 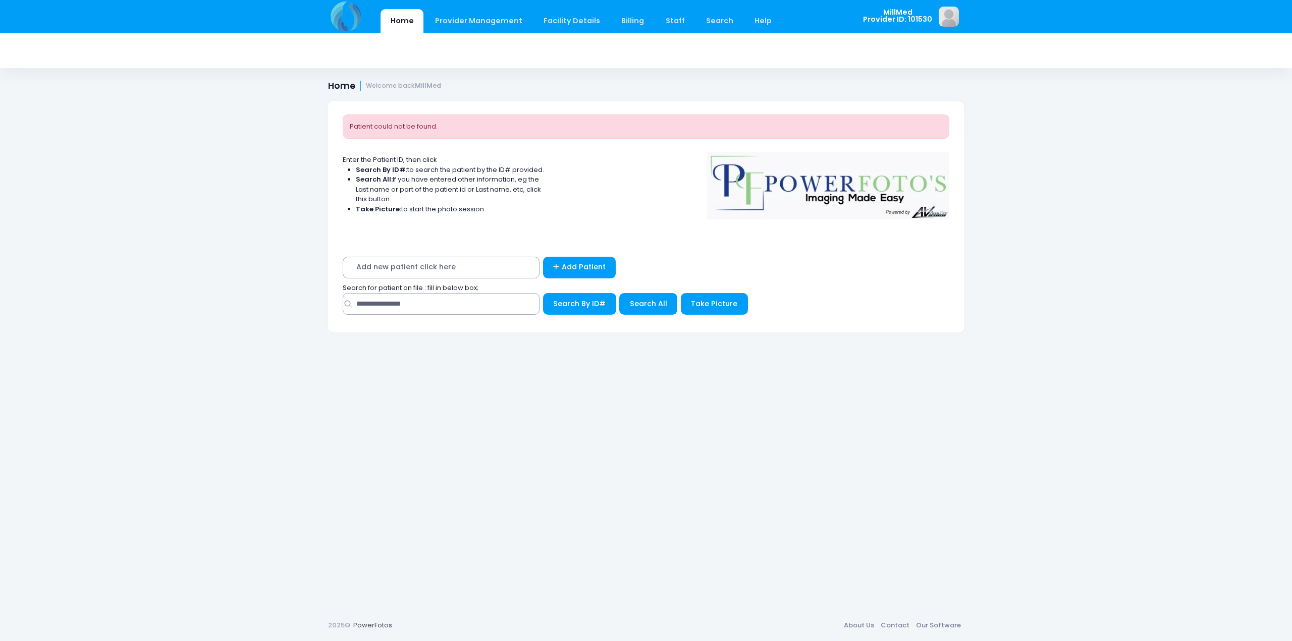 What do you see at coordinates (648, 304) in the screenshot?
I see `button: Search All` at bounding box center [648, 304].